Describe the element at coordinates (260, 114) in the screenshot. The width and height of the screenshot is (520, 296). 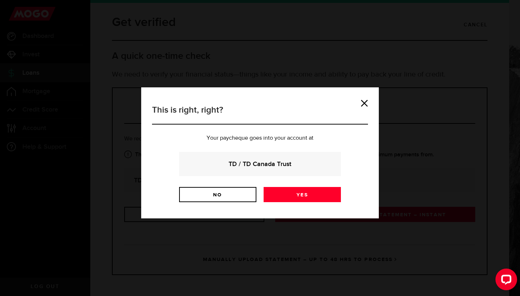
I see `h3: This is right, right?` at that location.